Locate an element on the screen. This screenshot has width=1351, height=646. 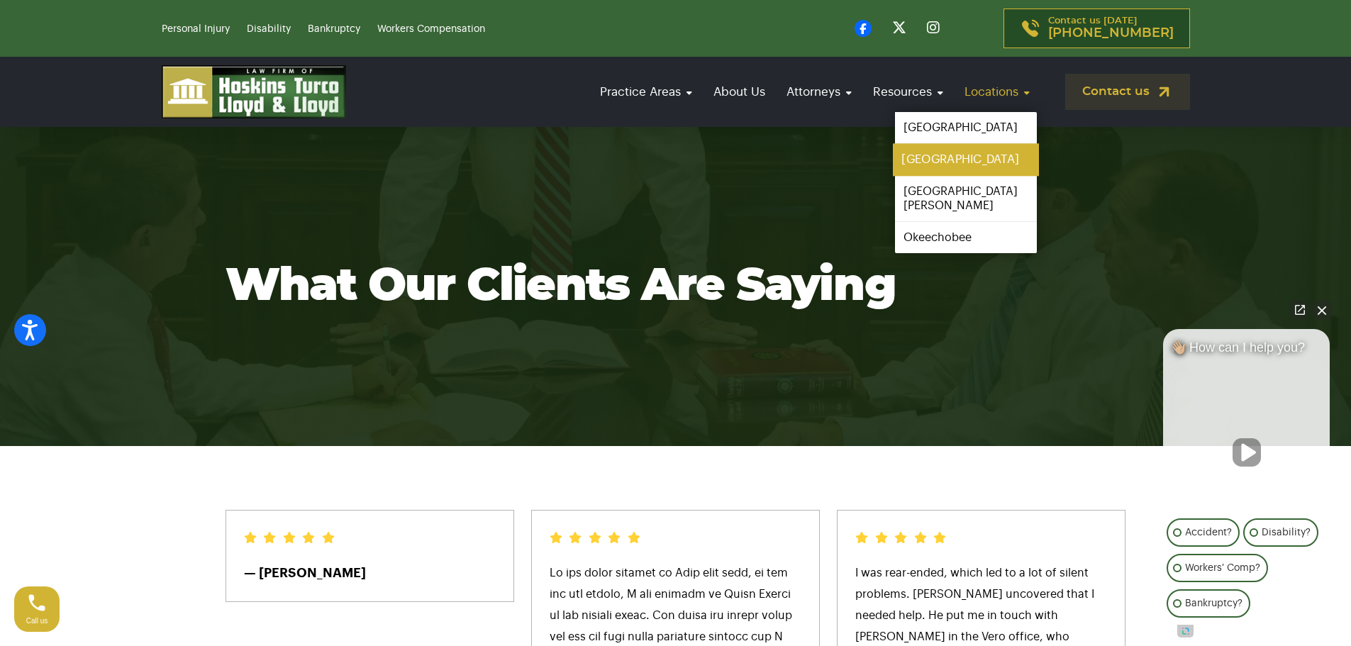
h1: What our clients are saying is located at coordinates (676, 287).